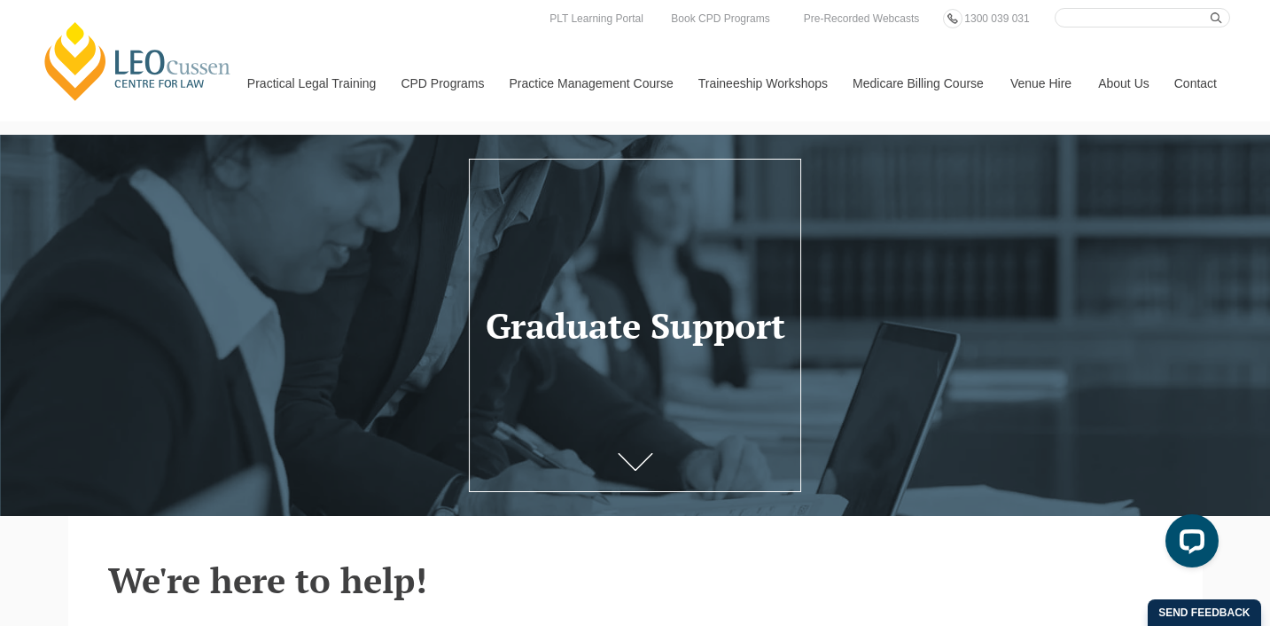  I want to click on a: Traineeship Workshops, so click(762, 83).